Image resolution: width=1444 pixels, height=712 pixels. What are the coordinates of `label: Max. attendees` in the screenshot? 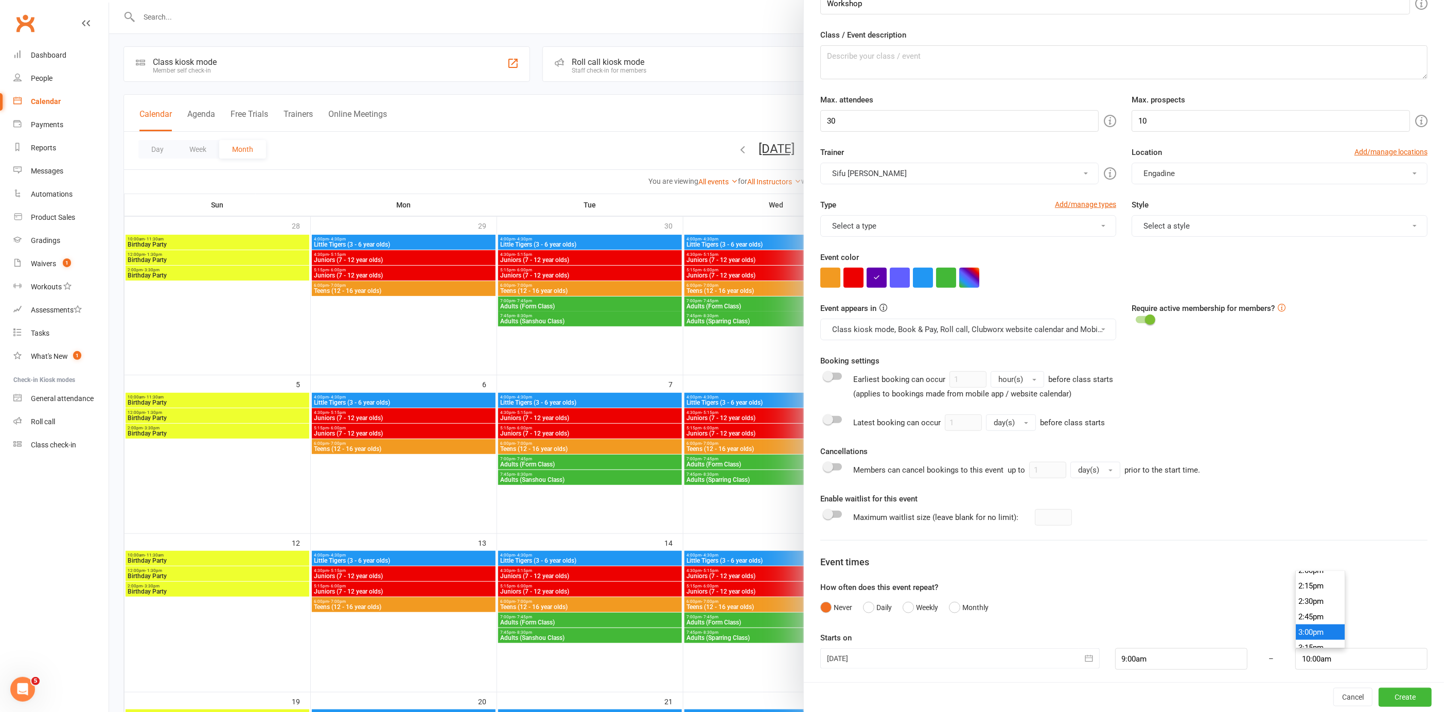 It's located at (847, 100).